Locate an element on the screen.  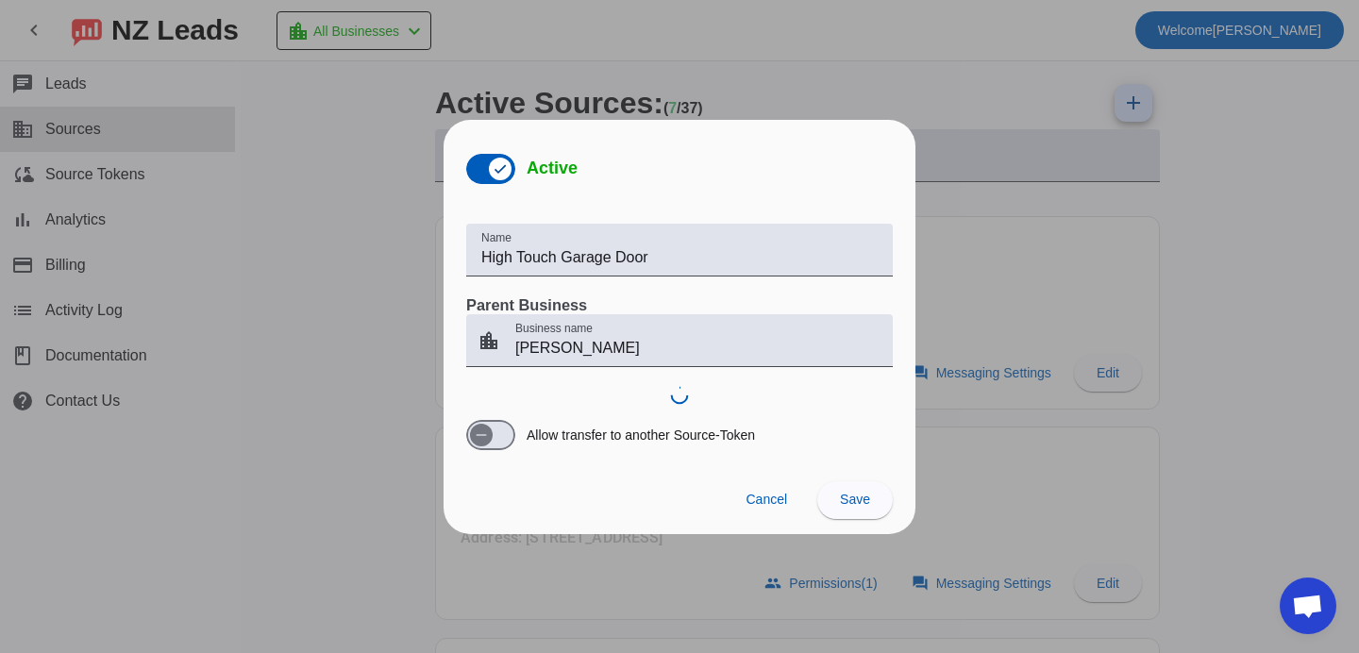
span: Save is located at coordinates (855, 499).